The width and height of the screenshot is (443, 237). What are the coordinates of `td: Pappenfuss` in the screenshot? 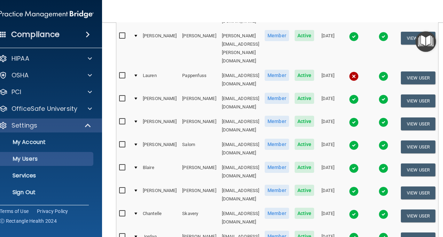 It's located at (199, 80).